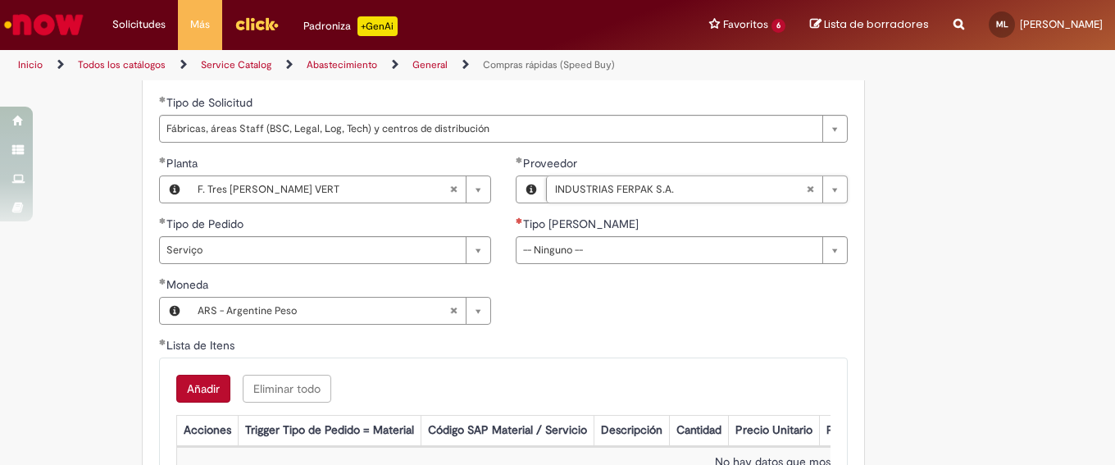 This screenshot has width=1115, height=465. Describe the element at coordinates (139, 25) in the screenshot. I see `span: Solicitudes` at that location.